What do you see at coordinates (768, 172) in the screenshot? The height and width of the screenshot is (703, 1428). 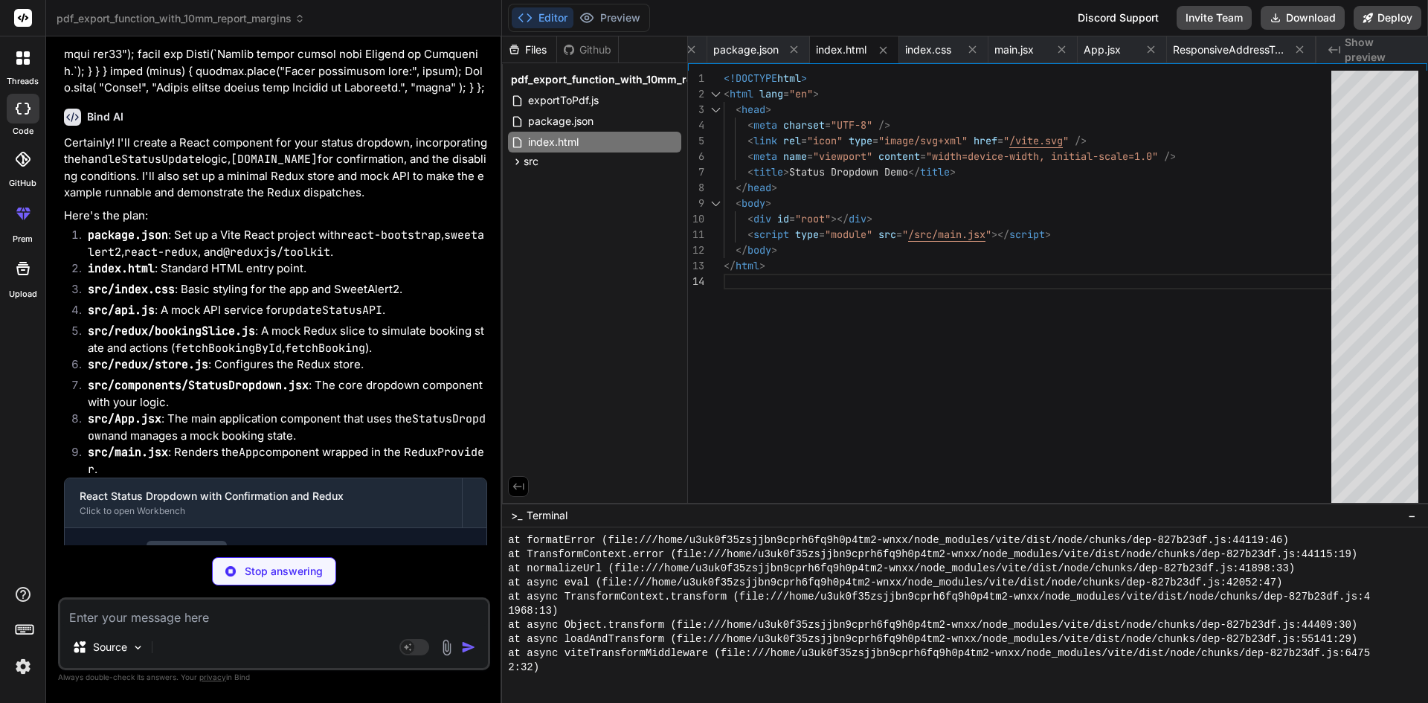 I see `span: title` at bounding box center [768, 172].